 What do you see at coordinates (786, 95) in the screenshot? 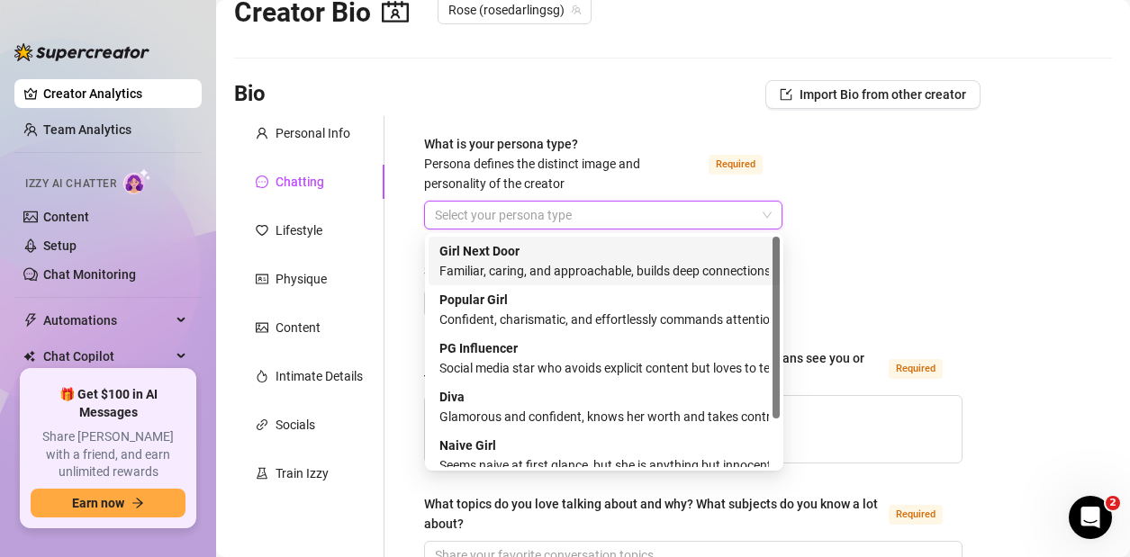
I see `span: import` at bounding box center [786, 95].